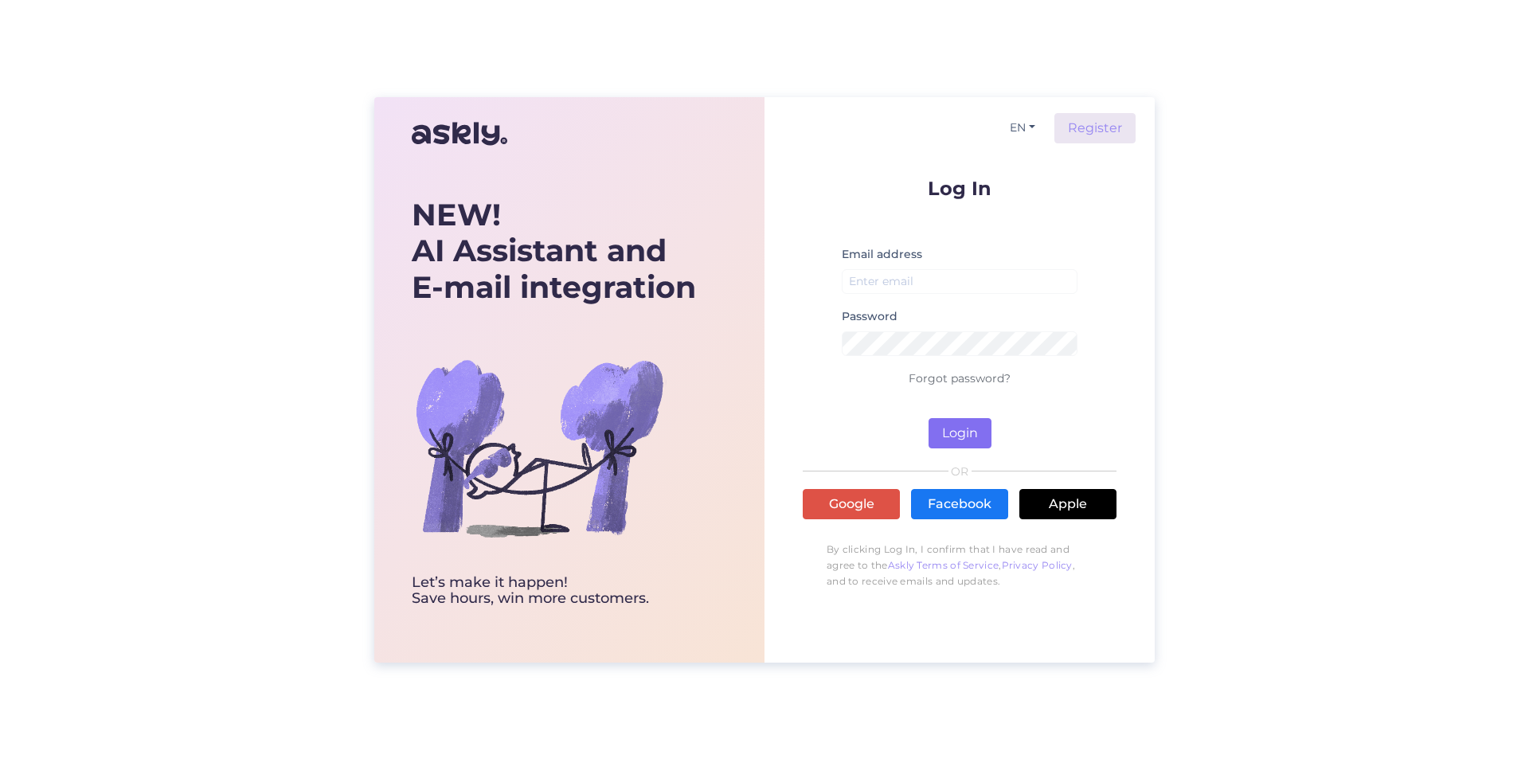 The width and height of the screenshot is (1529, 759). I want to click on div: AI Assistant and E-mail integration, so click(553, 251).